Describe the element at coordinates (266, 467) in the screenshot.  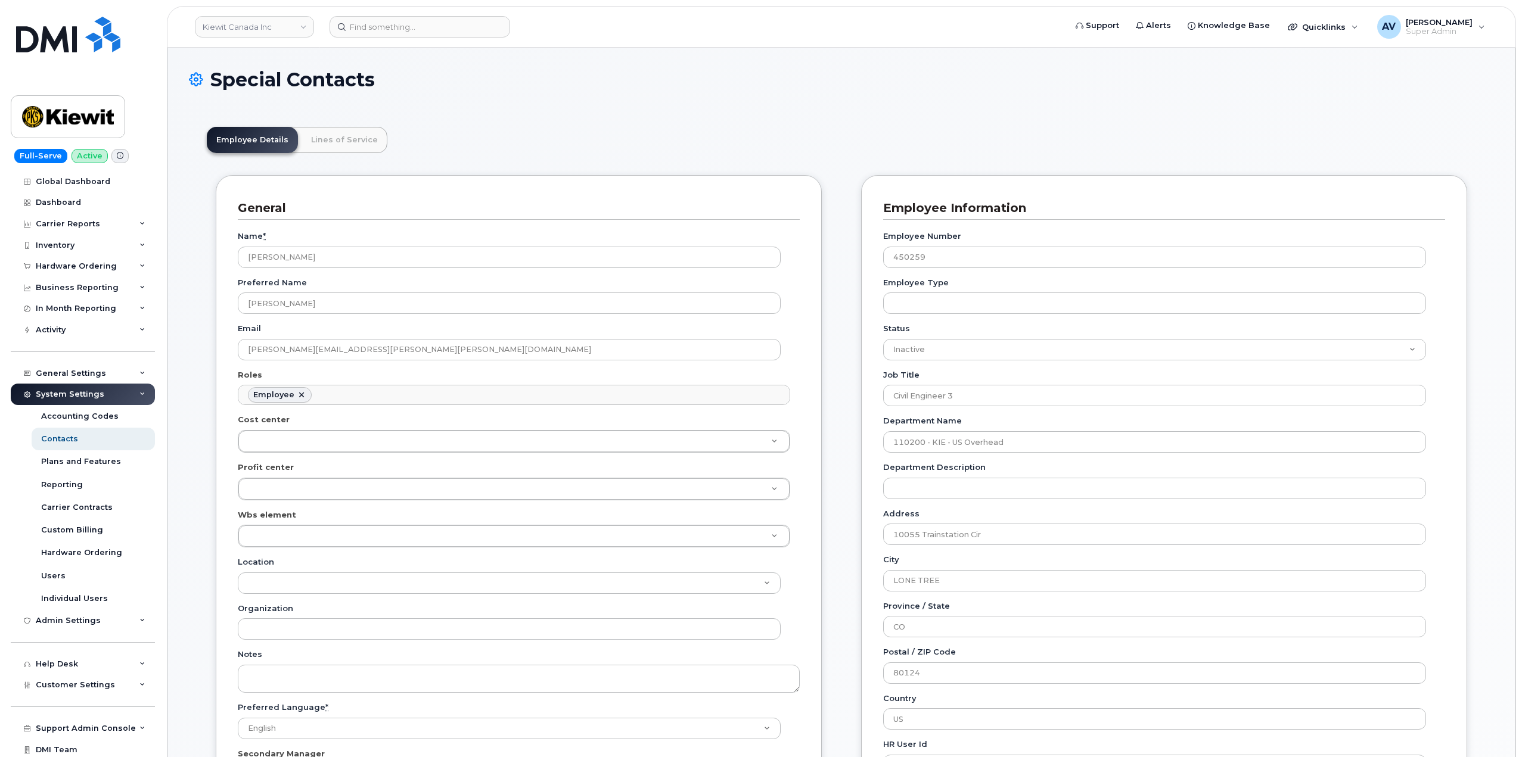
I see `label: Profit center` at that location.